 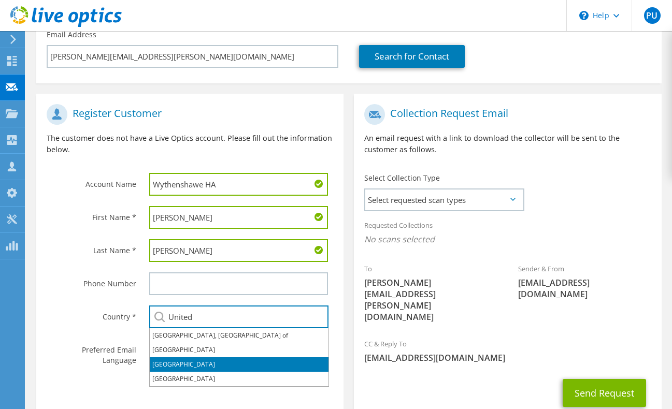 I want to click on button: Send Request, so click(x=604, y=393).